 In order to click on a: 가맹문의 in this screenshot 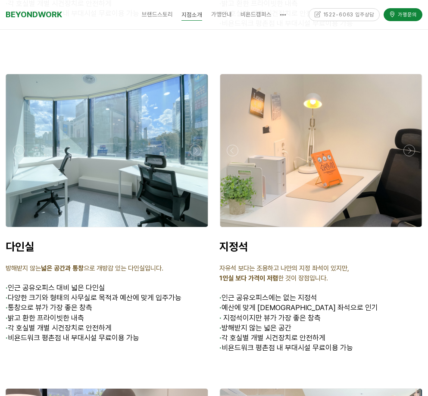, I will do `click(403, 13)`.